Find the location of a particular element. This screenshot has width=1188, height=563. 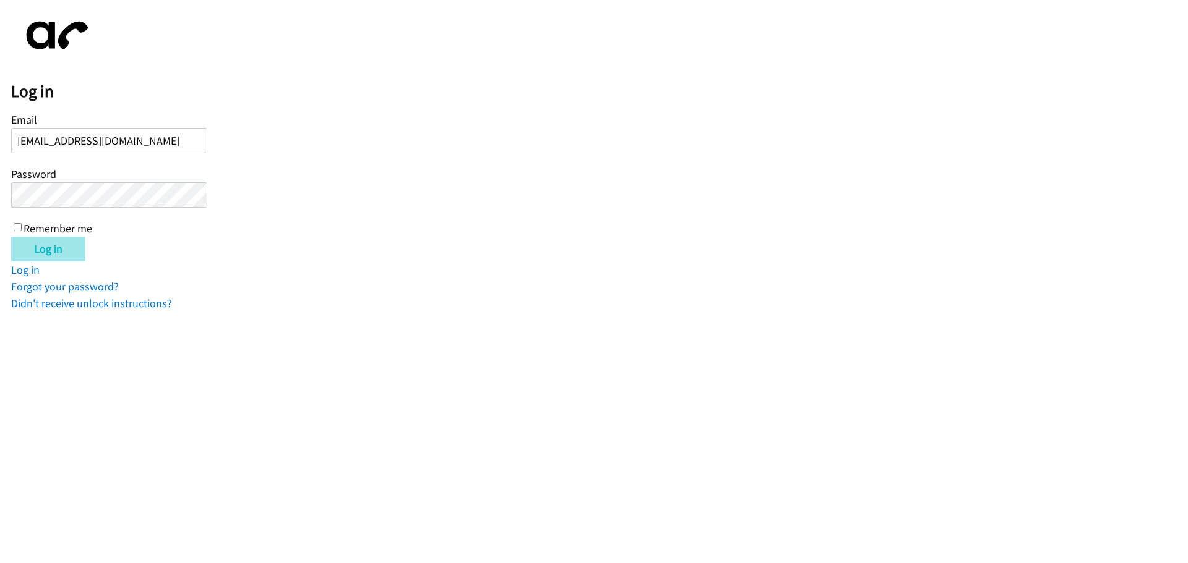

label: Email is located at coordinates (24, 119).